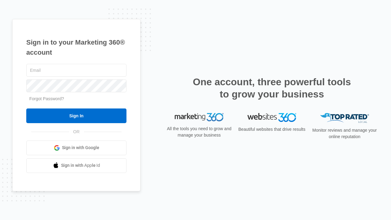 This screenshot has height=220, width=391. Describe the element at coordinates (345, 134) in the screenshot. I see `p: Monitor reviews and manage your online reputation` at that location.